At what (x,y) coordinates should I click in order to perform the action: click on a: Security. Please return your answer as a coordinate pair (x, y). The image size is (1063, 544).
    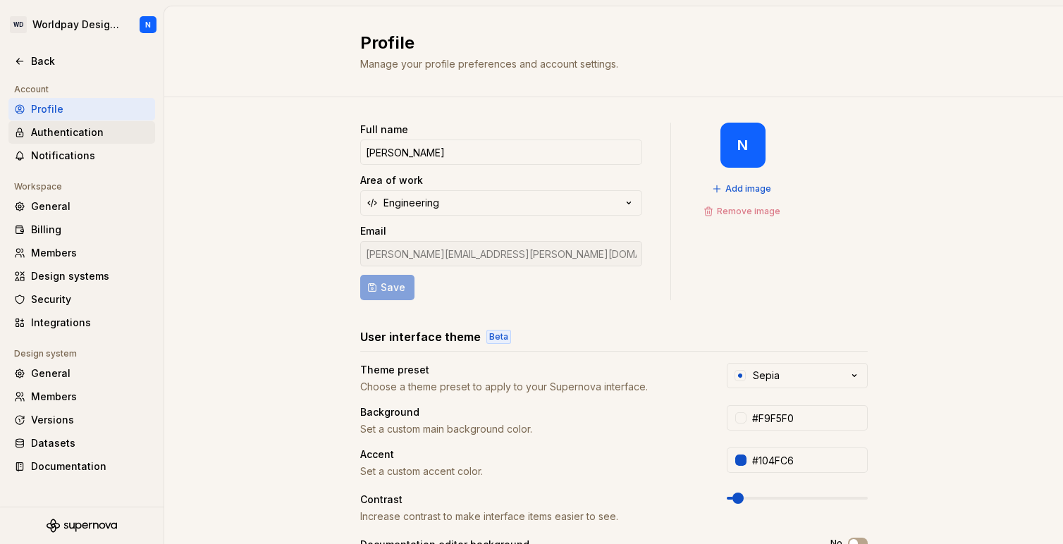
    Looking at the image, I should click on (82, 300).